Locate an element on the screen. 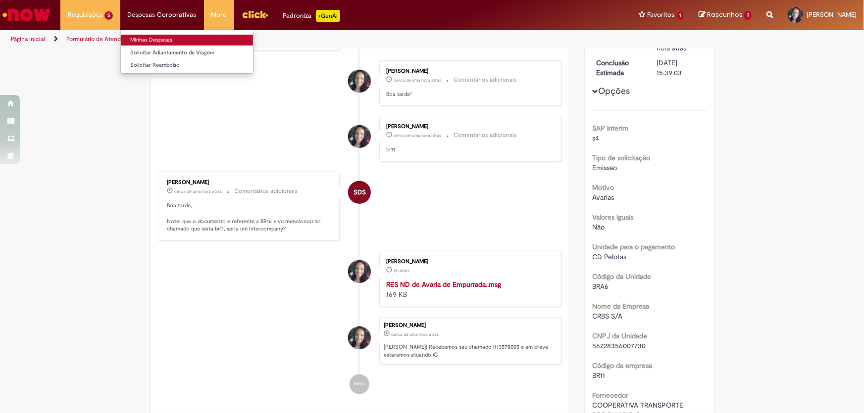  strong: RES ND de Avaria de Empurrada..msg is located at coordinates (443, 285).